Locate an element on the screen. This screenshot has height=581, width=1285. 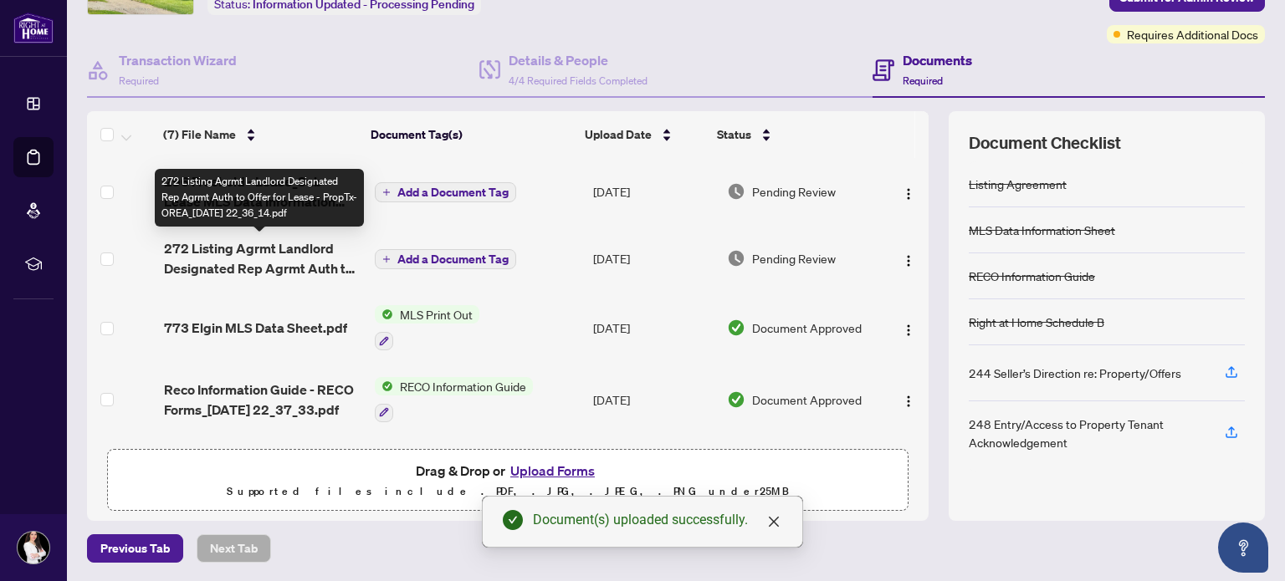
span: check-circle is located at coordinates (513, 520).